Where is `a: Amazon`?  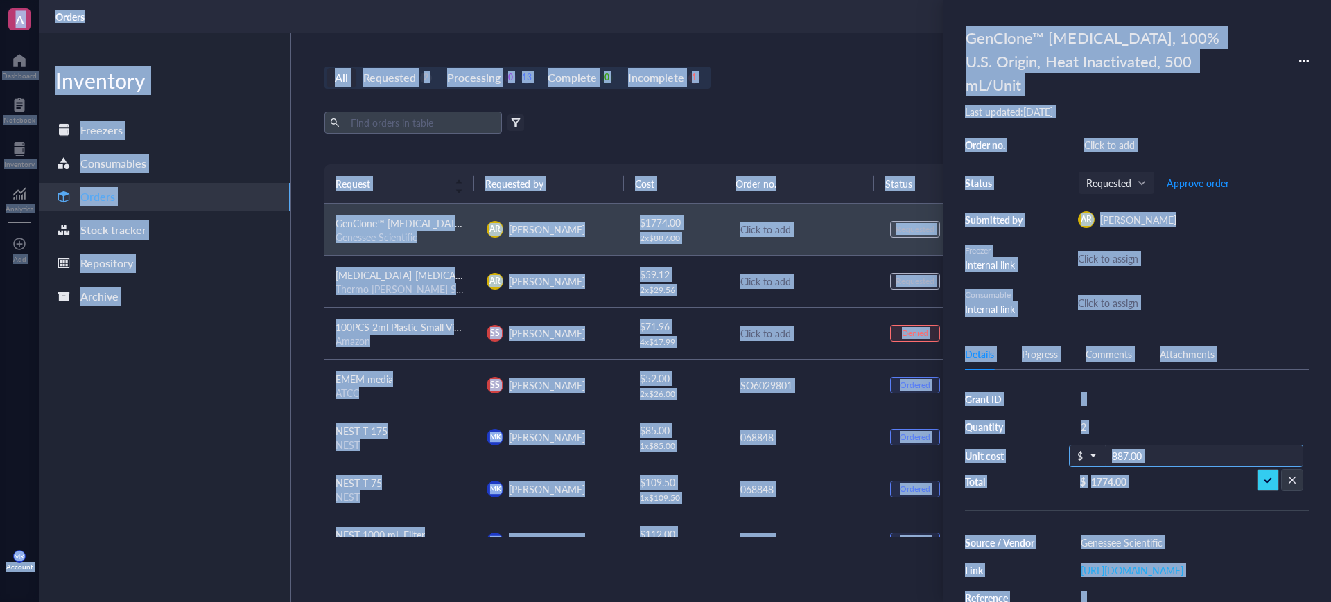
a: Amazon is located at coordinates (353, 341).